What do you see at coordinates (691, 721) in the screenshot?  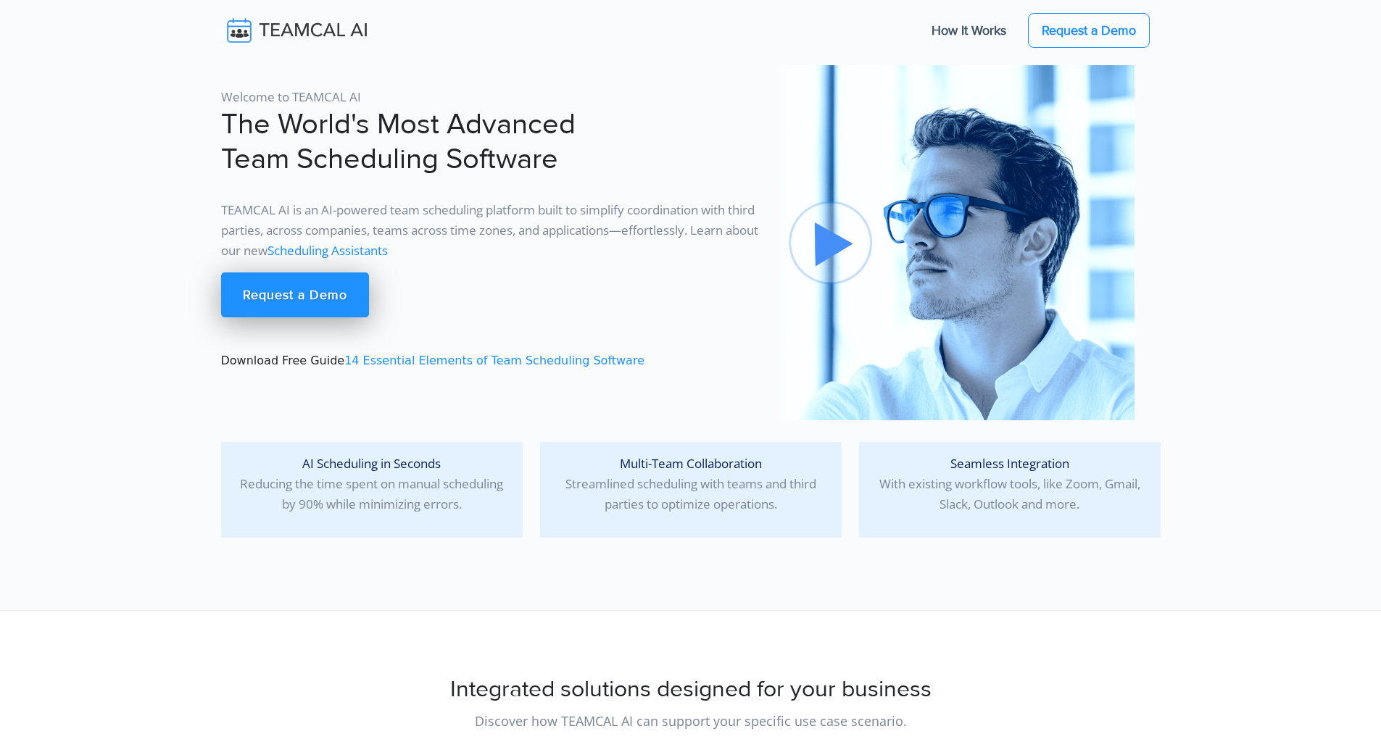 I see `p: Discover how TEAMCAL AI can support your specific use case scenario.` at bounding box center [691, 721].